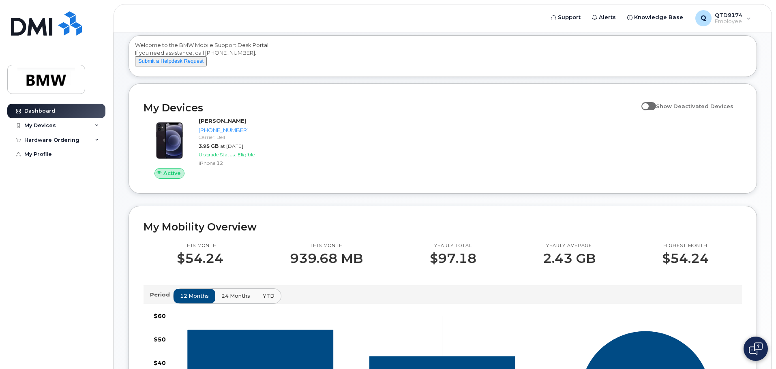  Describe the element at coordinates (566, 17) in the screenshot. I see `a: Support` at that location.